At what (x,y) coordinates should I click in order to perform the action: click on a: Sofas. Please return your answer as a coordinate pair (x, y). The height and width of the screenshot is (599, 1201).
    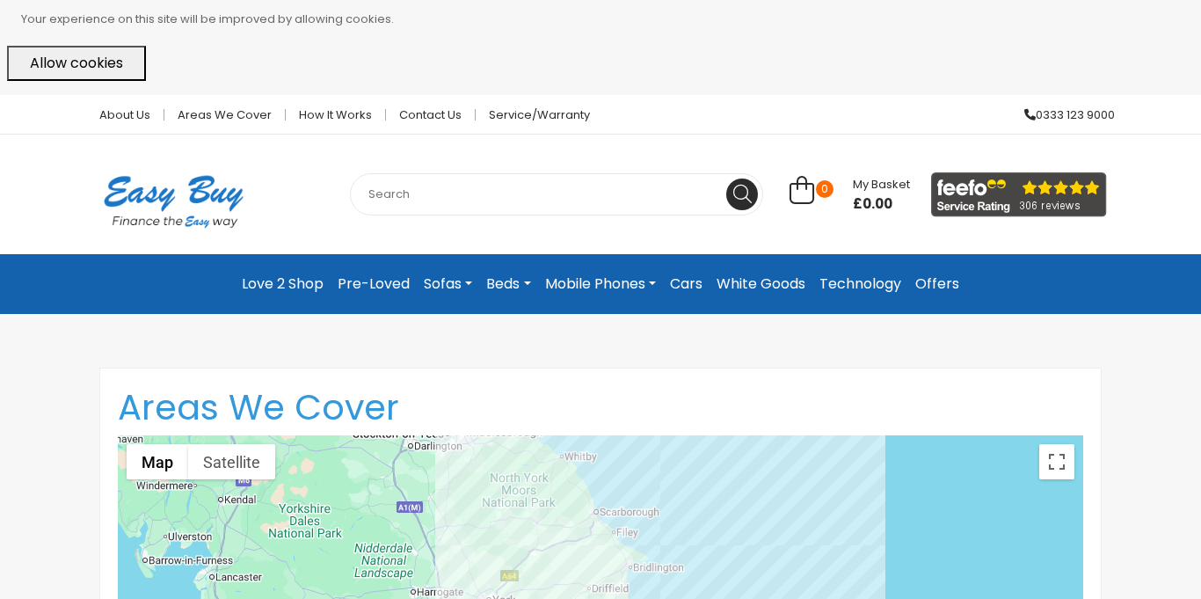
    Looking at the image, I should click on (448, 284).